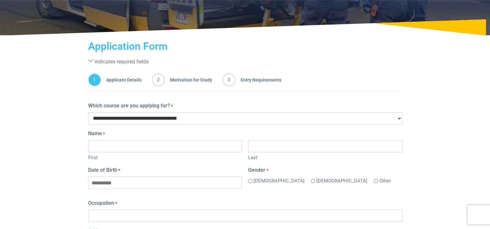 The width and height of the screenshot is (490, 229). Describe the element at coordinates (130, 106) in the screenshot. I see `label: Which course are you applying for?` at that location.